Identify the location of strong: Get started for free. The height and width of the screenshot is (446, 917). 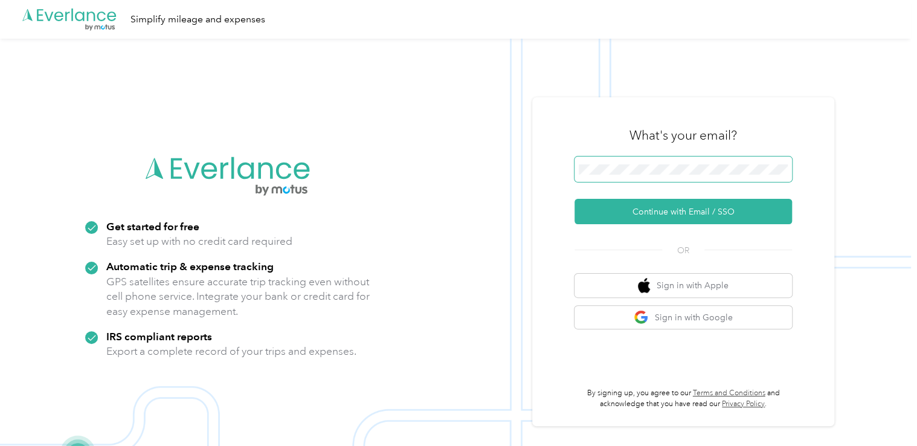
(153, 226).